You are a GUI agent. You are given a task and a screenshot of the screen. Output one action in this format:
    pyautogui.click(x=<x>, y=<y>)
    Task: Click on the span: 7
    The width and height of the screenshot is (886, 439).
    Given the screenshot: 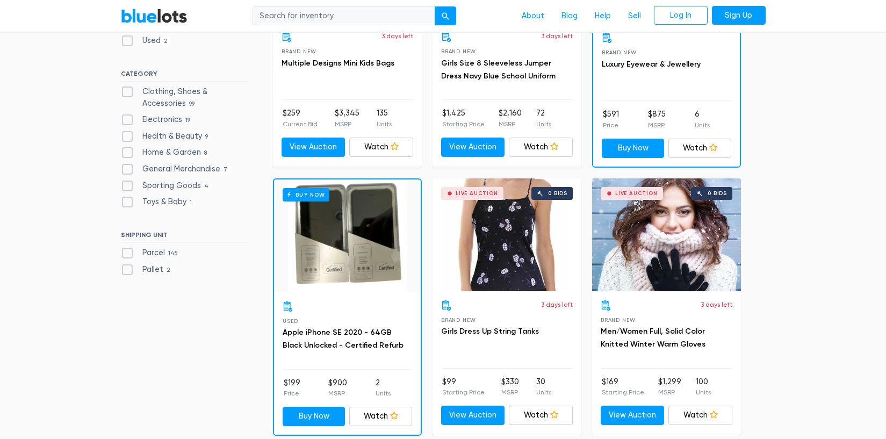 What is the action you would take?
    pyautogui.click(x=226, y=170)
    